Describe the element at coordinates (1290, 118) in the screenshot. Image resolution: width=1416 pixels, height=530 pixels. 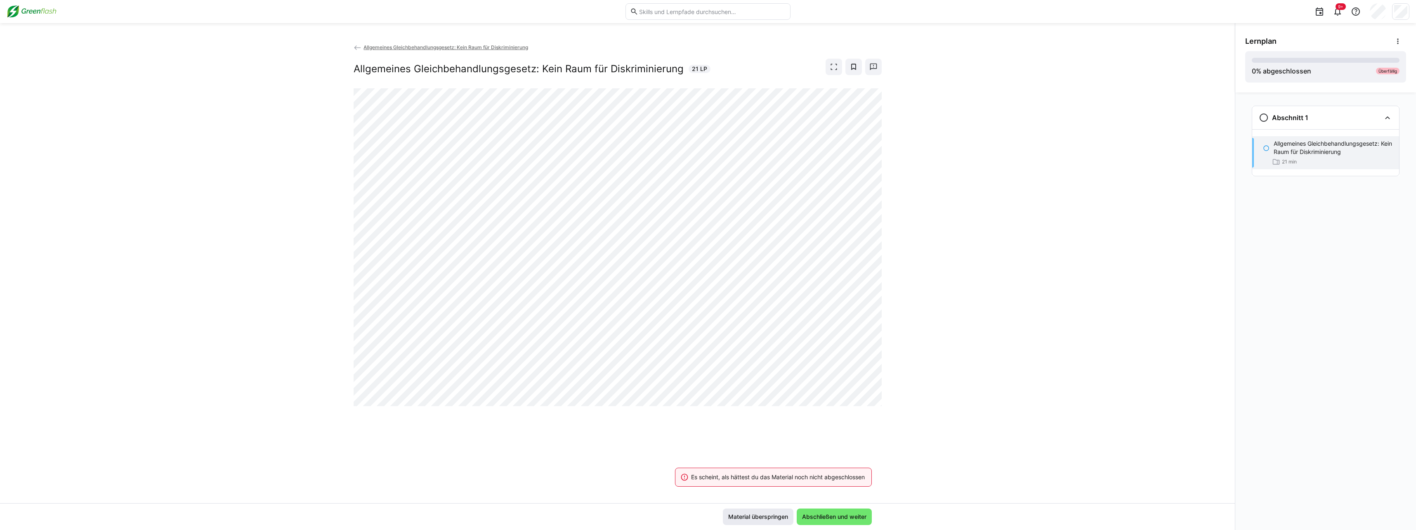
I see `h3: Abschnitt 1` at that location.